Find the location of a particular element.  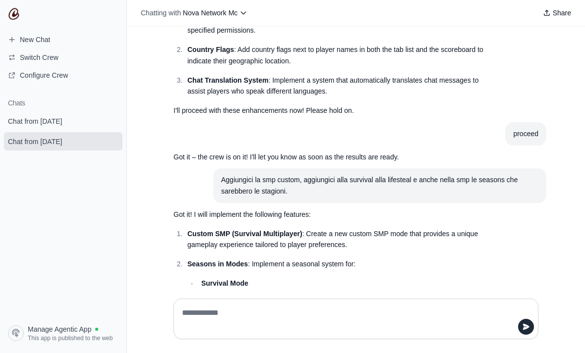

p: : Add country flags next to player names in both the tab list and the scoreboard to indicate thei... is located at coordinates (339, 55).